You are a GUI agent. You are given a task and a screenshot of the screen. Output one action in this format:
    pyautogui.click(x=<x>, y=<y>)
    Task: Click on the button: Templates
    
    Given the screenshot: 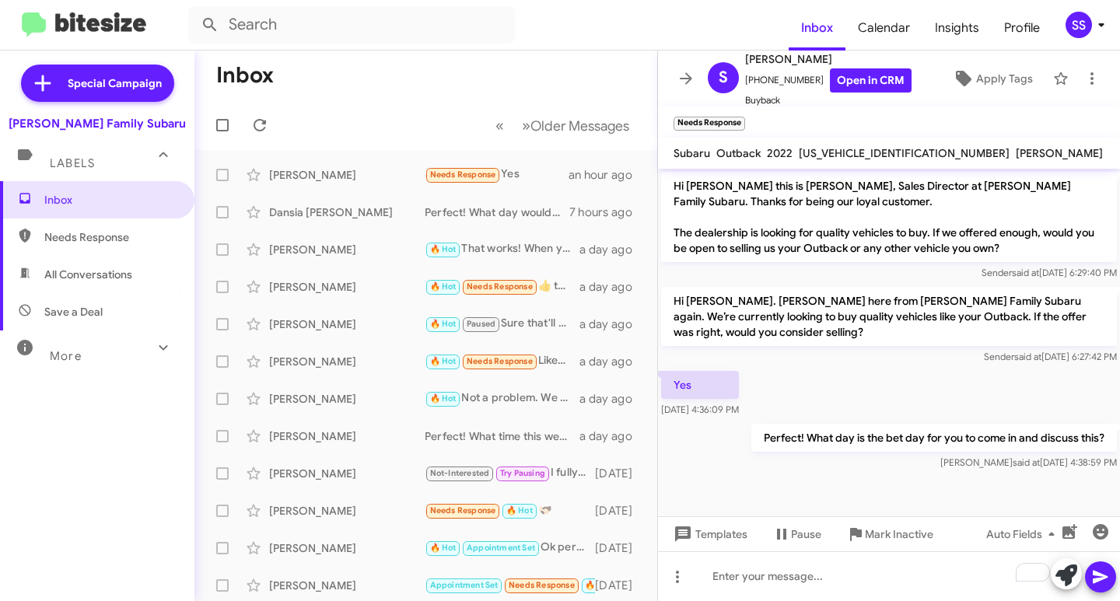 What is the action you would take?
    pyautogui.click(x=709, y=534)
    